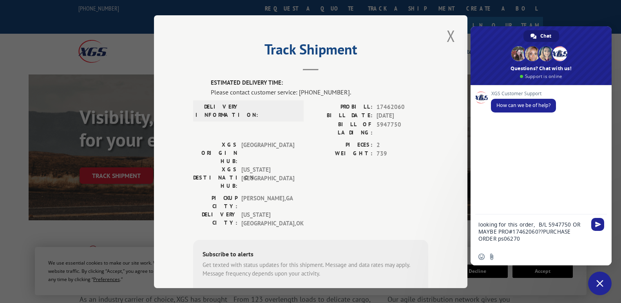  I want to click on span: Send a file, so click(492, 257).